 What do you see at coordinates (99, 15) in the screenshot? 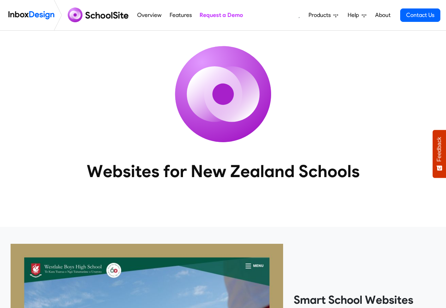
I see `img: schoolsite logo` at bounding box center [99, 15].